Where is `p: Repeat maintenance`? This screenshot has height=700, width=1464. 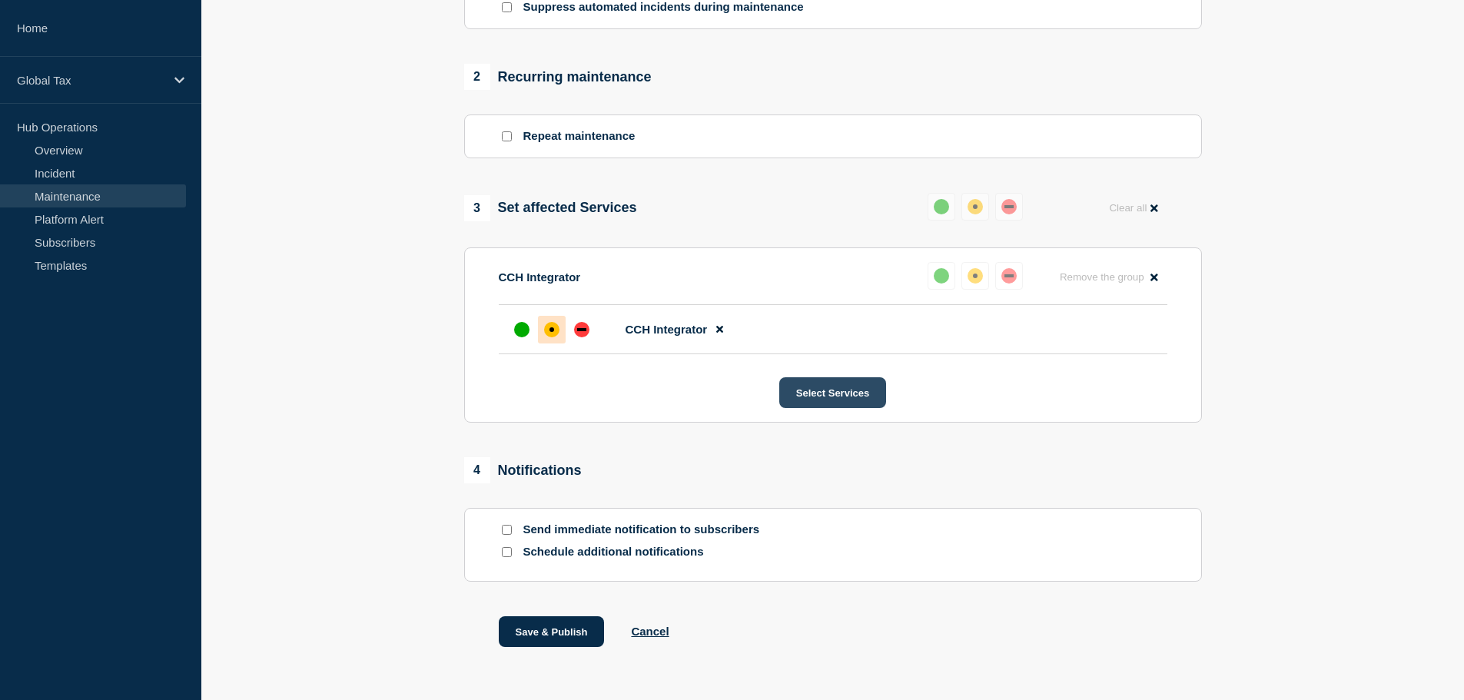
p: Repeat maintenance is located at coordinates (580, 136).